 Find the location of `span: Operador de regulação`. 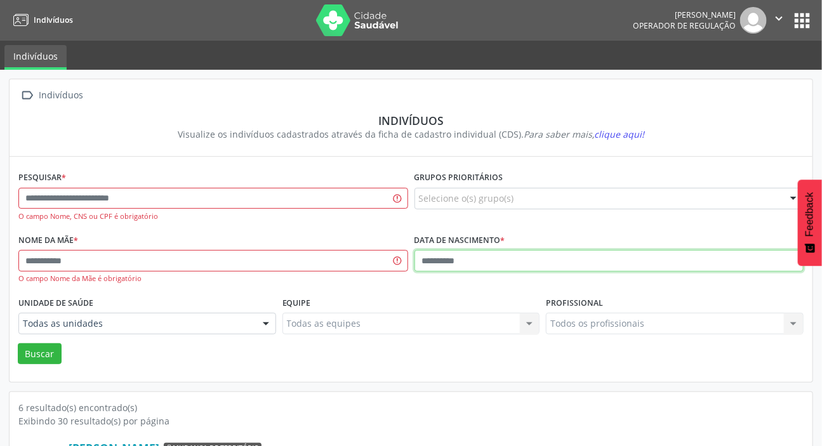

span: Operador de regulação is located at coordinates (684, 25).